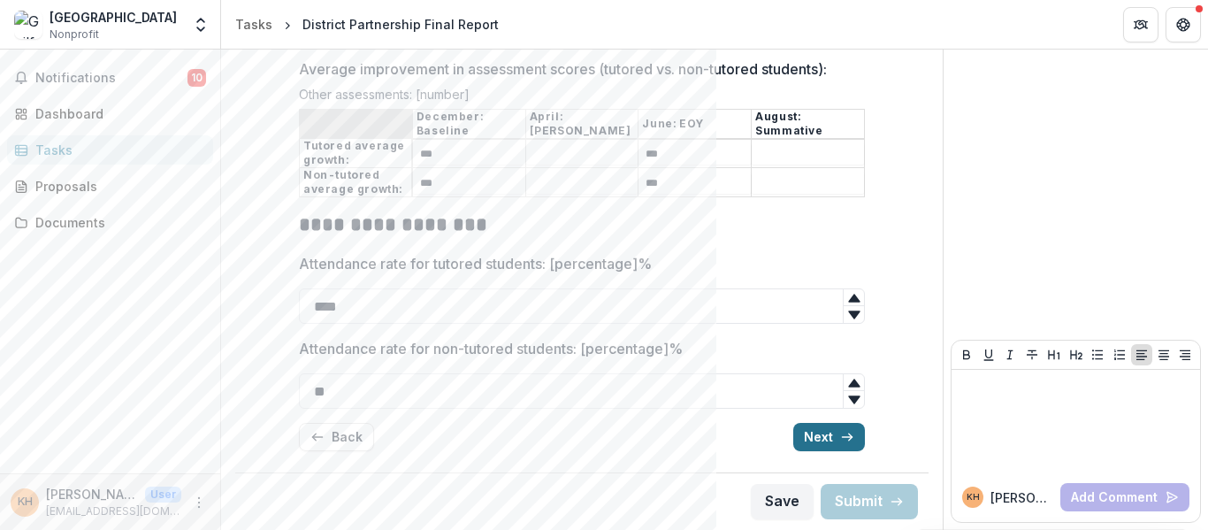 This screenshot has height=530, width=1208. What do you see at coordinates (196, 78) in the screenshot?
I see `span: 10` at bounding box center [196, 78].